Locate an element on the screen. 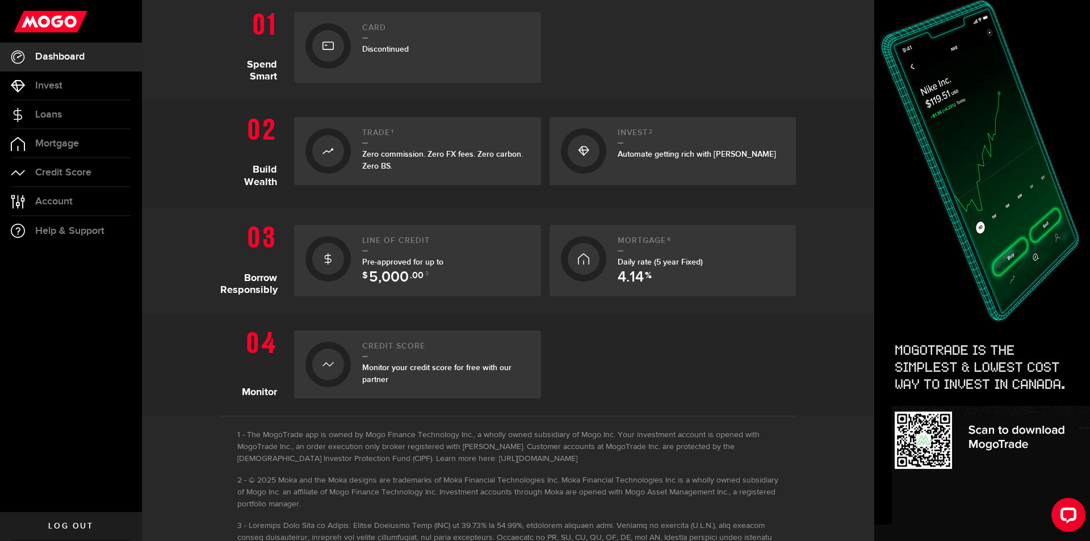 This screenshot has width=1090, height=541. h2: Credit Score is located at coordinates (446, 349).